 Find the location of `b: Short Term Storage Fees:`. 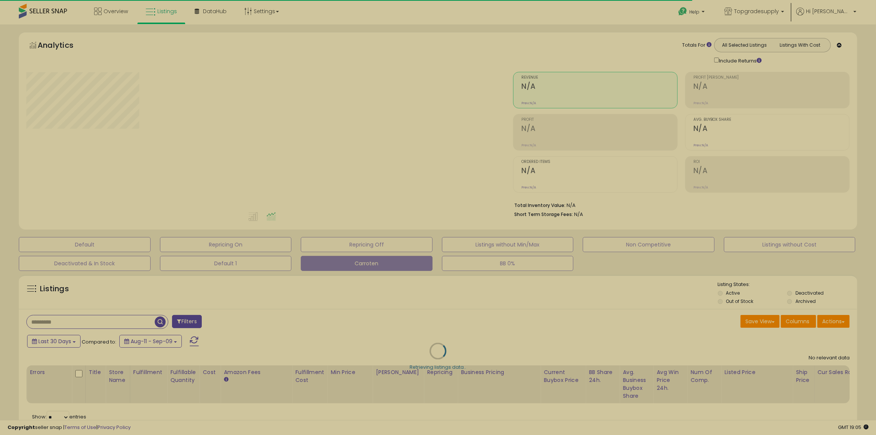

b: Short Term Storage Fees: is located at coordinates (544, 214).